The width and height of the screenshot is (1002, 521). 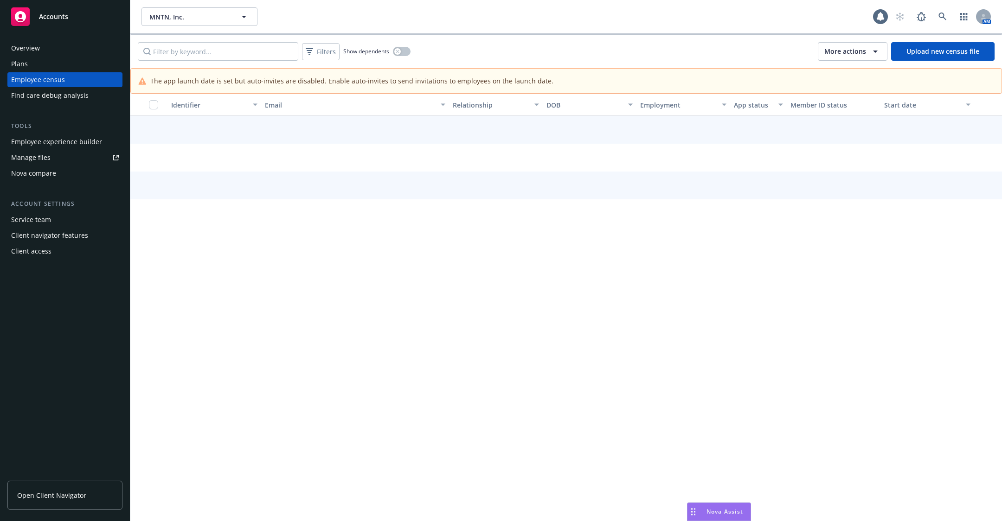 I want to click on div: Plans, so click(x=19, y=64).